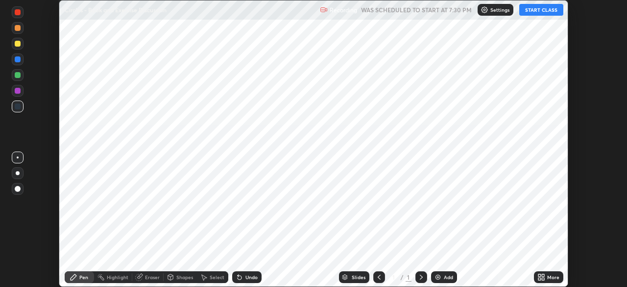 Image resolution: width=627 pixels, height=287 pixels. I want to click on img: class-settings-icons, so click(485, 10).